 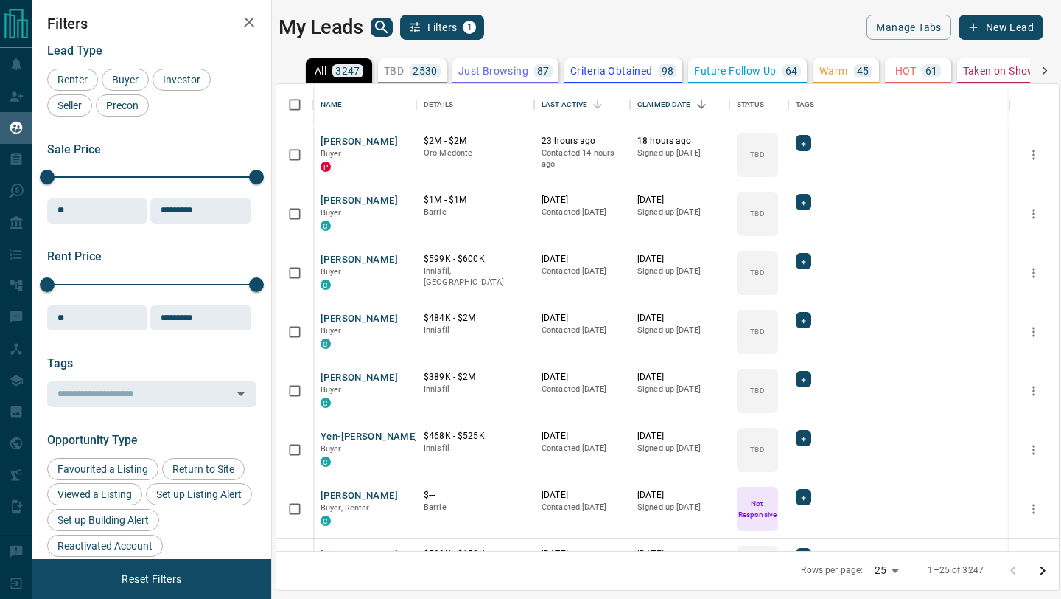 What do you see at coordinates (1001, 27) in the screenshot?
I see `button: New Lead` at bounding box center [1001, 27].